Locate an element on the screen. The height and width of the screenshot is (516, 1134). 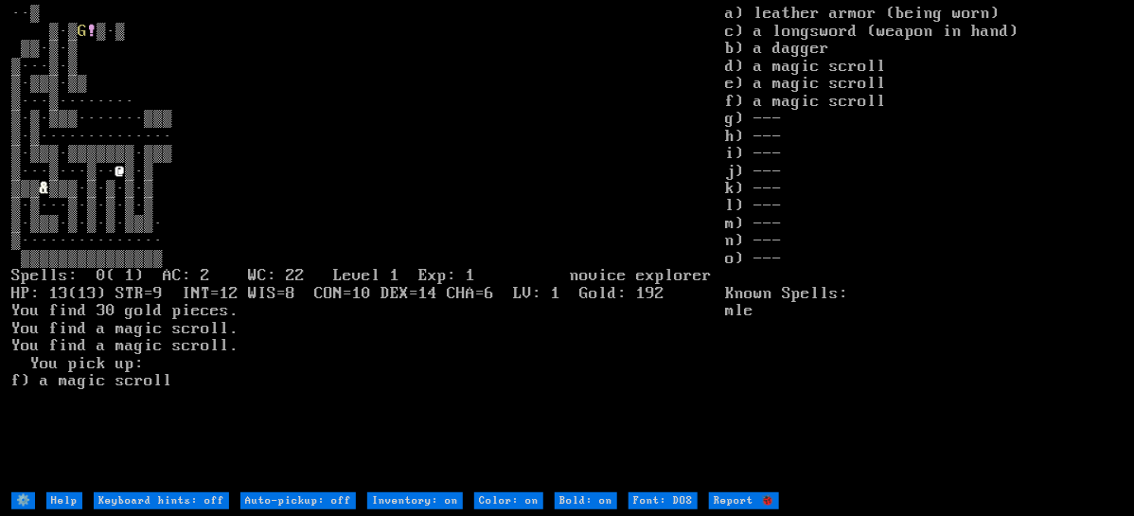
input: Help is located at coordinates (64, 501).